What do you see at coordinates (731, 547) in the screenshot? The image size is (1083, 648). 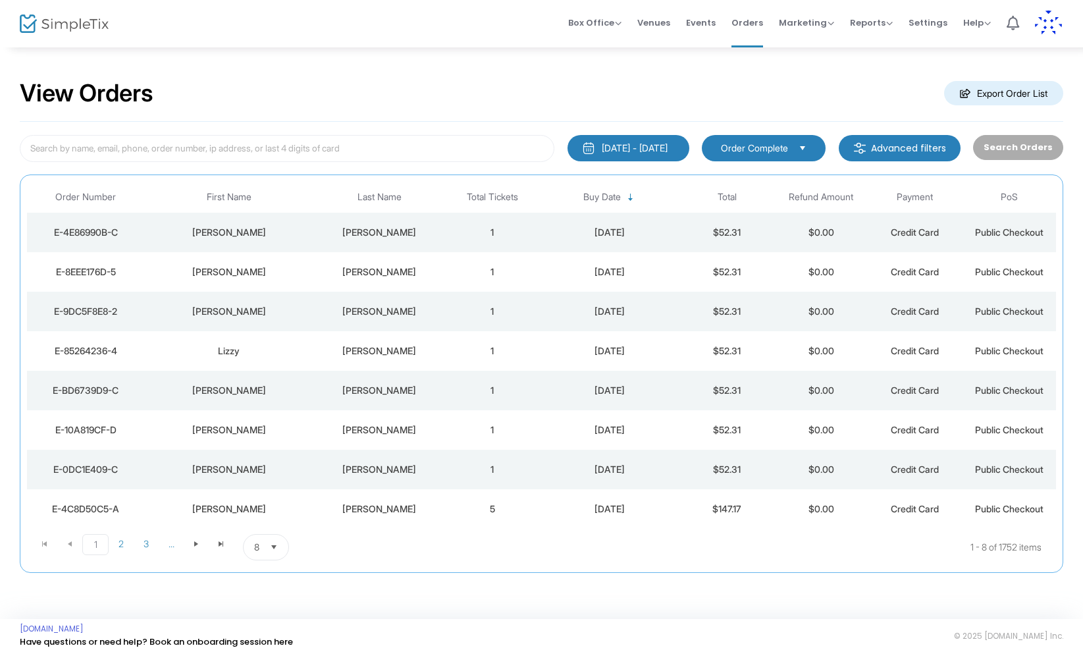 I see `kendo-pager-info: 1 - 8 of 1752 items` at bounding box center [731, 547].